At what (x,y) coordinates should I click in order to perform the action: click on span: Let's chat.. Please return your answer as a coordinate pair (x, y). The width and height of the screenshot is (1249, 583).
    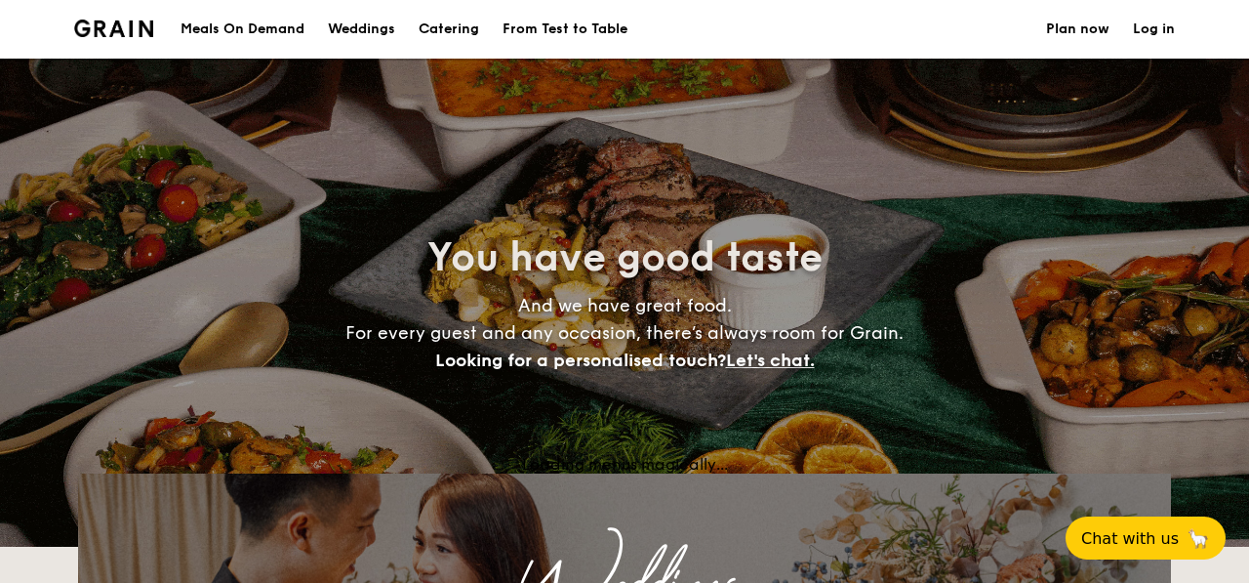
    Looking at the image, I should click on (770, 360).